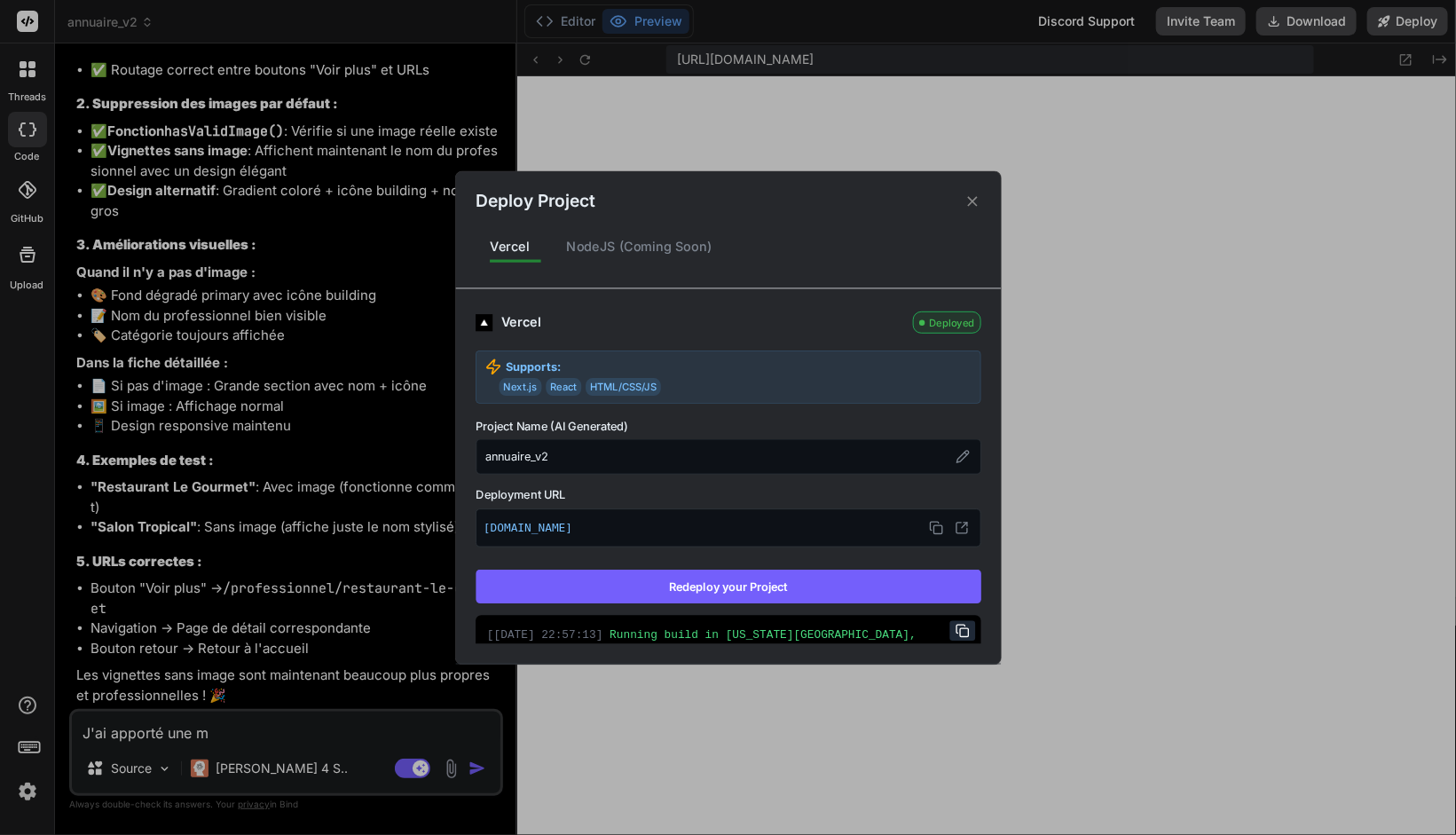 The width and height of the screenshot is (1456, 835). What do you see at coordinates (520, 386) in the screenshot?
I see `span: Next.js` at bounding box center [520, 386].